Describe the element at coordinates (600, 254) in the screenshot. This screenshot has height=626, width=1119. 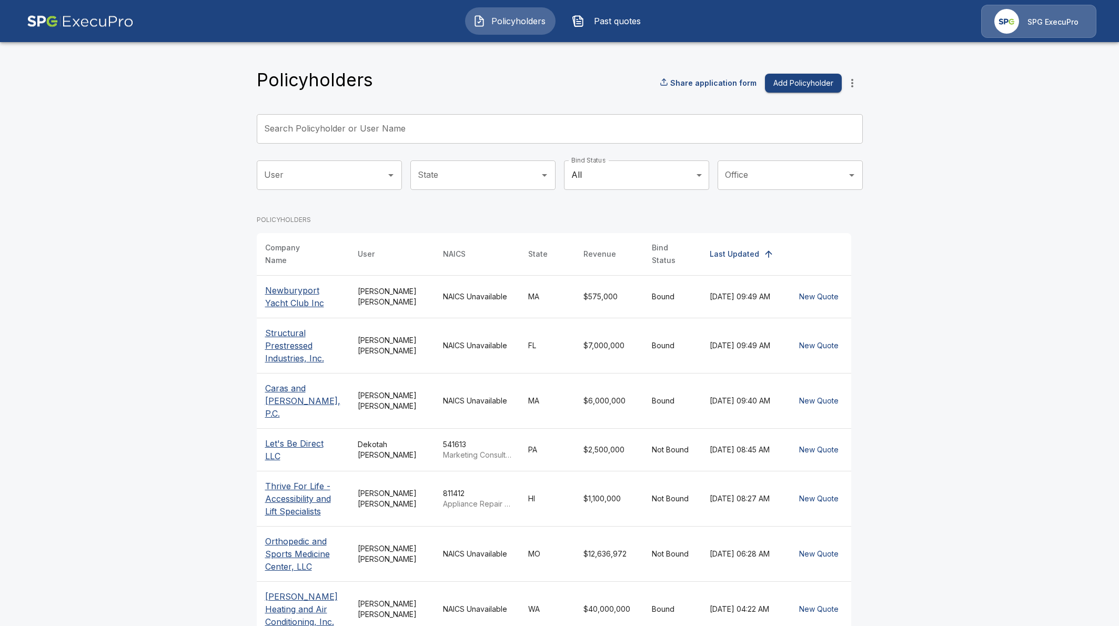
I see `div: Revenue` at that location.